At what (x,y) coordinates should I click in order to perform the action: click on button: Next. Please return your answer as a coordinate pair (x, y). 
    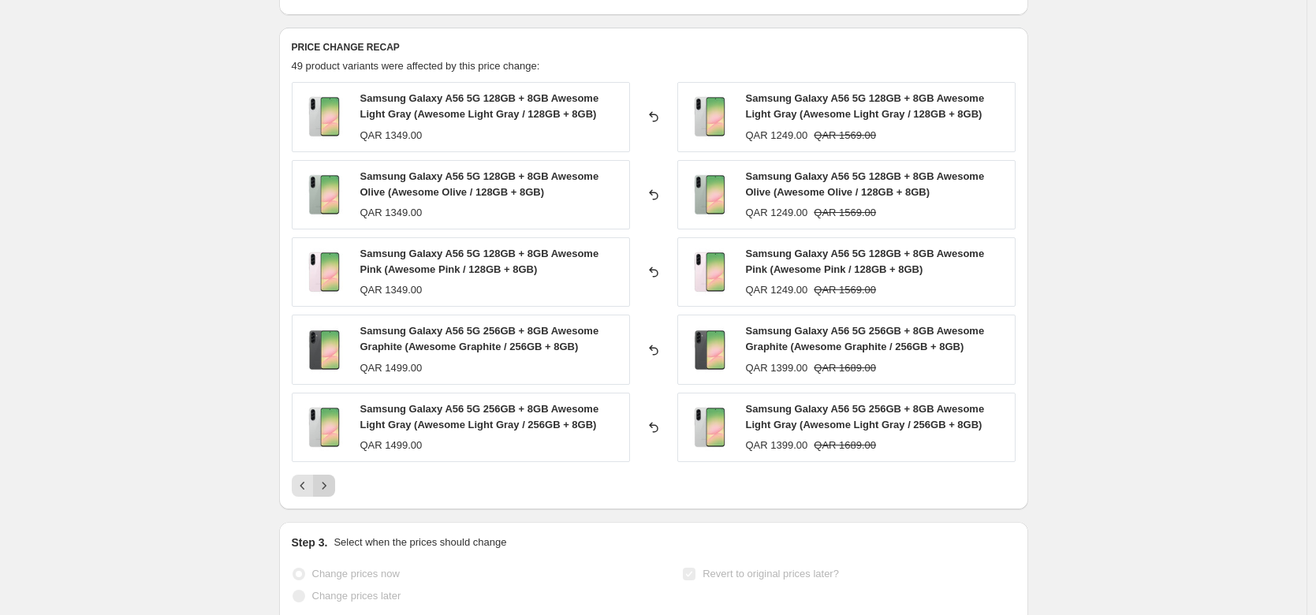
    Looking at the image, I should click on (324, 486).